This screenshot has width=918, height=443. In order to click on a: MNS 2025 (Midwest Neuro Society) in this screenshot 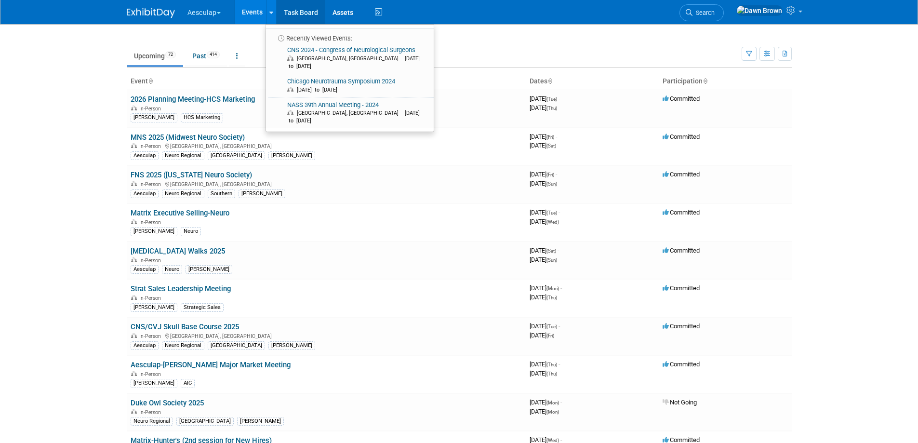, I will do `click(187, 137)`.